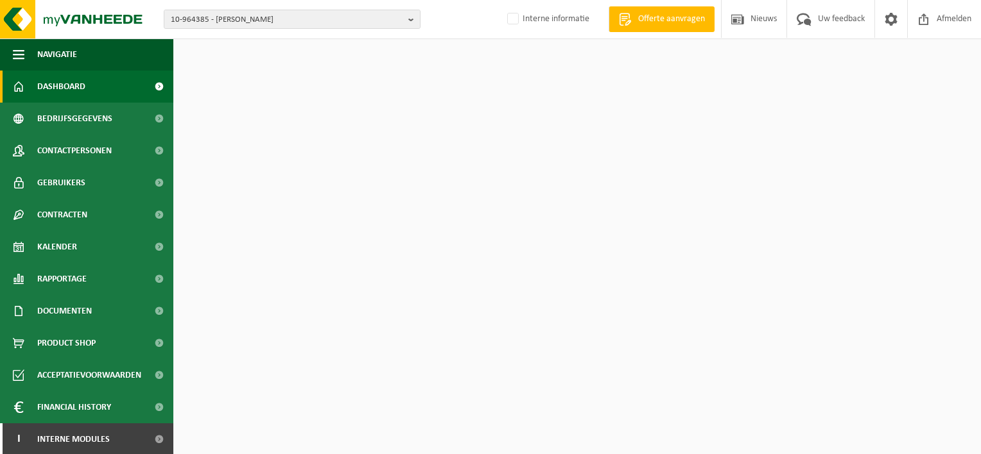 The image size is (981, 454). I want to click on span: Financial History, so click(74, 408).